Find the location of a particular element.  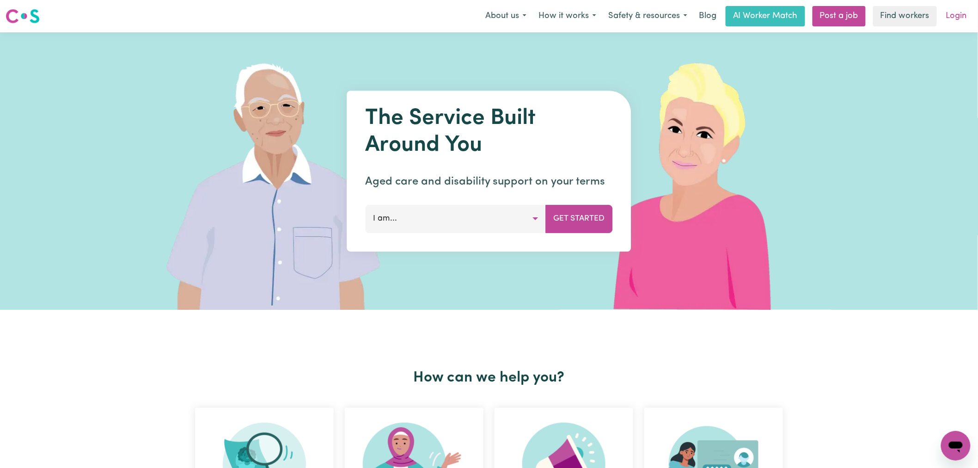

a: Login is located at coordinates (957, 16).